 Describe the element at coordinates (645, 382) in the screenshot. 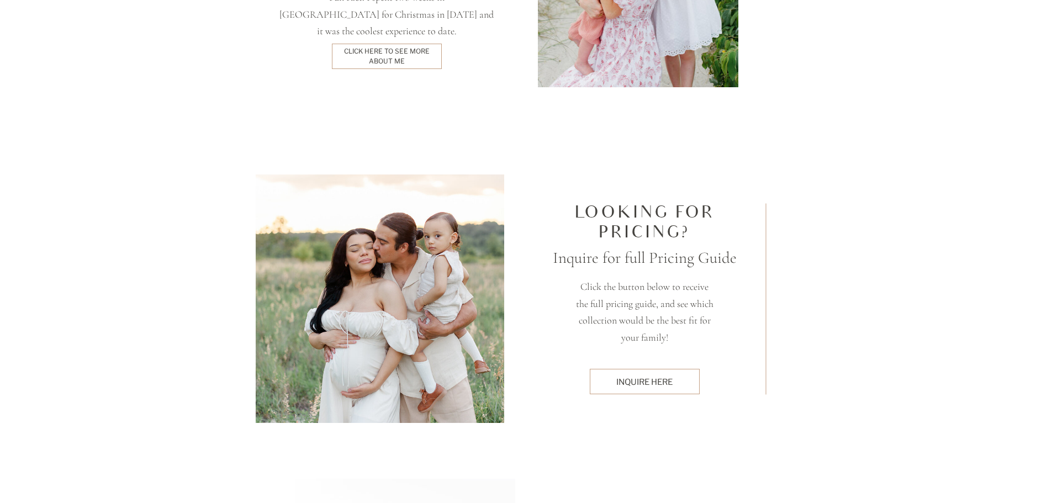

I see `div: inquire here` at that location.